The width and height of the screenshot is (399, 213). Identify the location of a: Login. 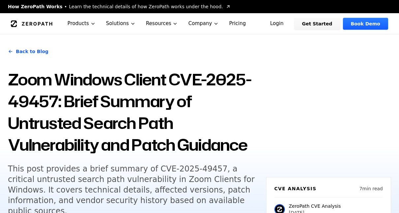
(276, 24).